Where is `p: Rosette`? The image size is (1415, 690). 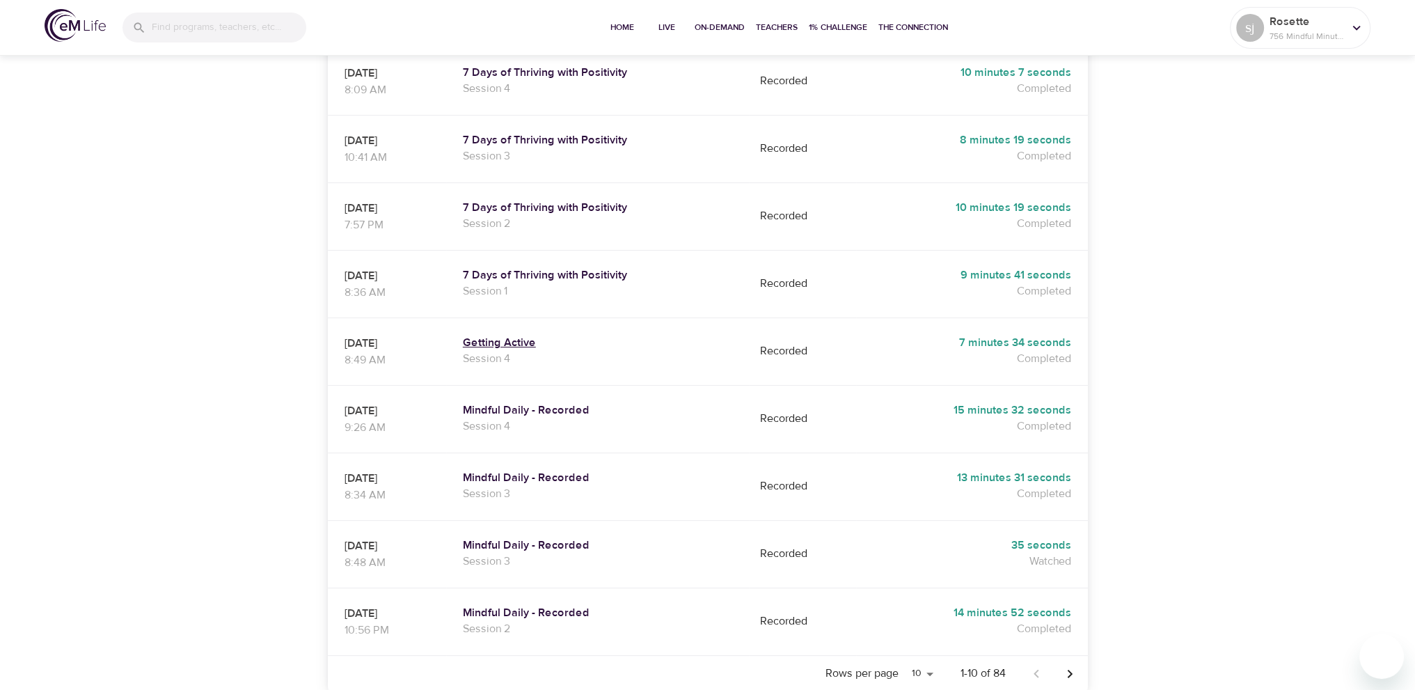 p: Rosette is located at coordinates (1307, 22).